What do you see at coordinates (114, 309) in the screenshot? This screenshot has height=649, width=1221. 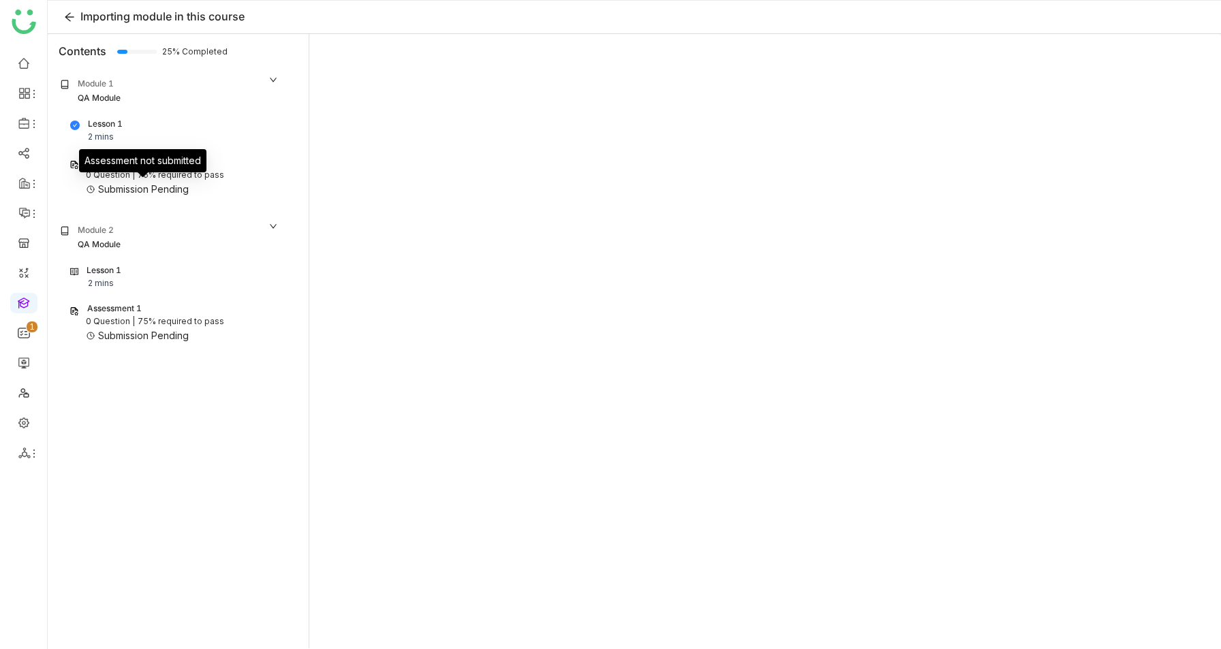 I see `div: Assessment 1` at bounding box center [114, 309].